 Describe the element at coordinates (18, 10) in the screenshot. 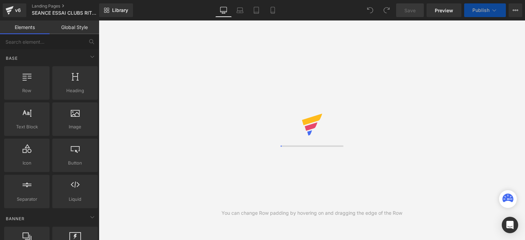

I see `div: v6` at that location.